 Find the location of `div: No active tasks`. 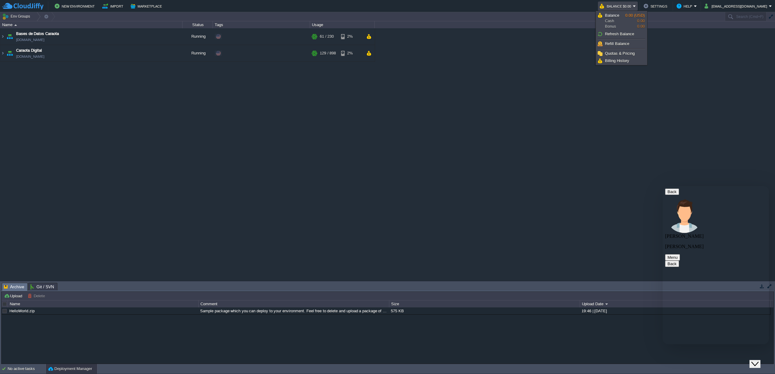

div: No active tasks is located at coordinates (26, 369).